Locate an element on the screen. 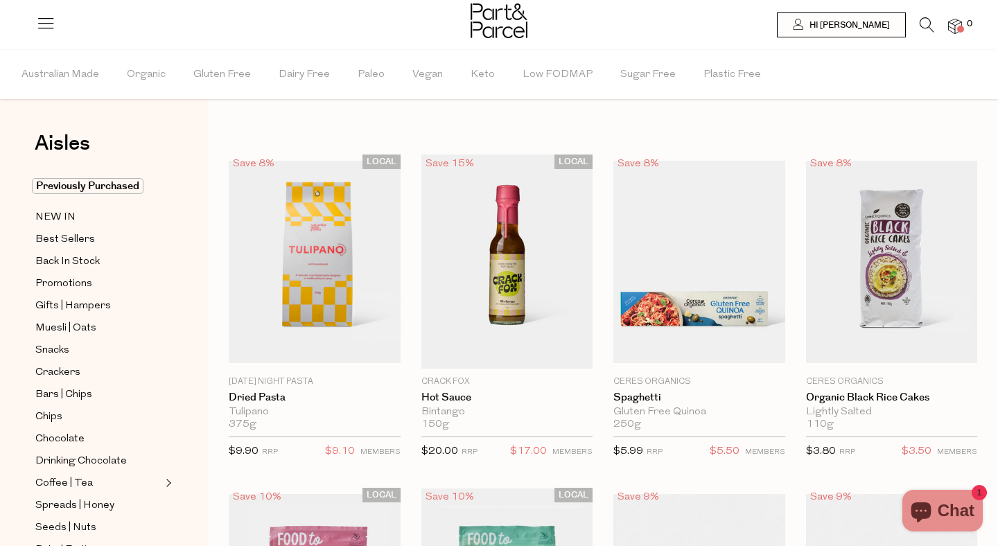  p: Crack Fox is located at coordinates (508, 382).